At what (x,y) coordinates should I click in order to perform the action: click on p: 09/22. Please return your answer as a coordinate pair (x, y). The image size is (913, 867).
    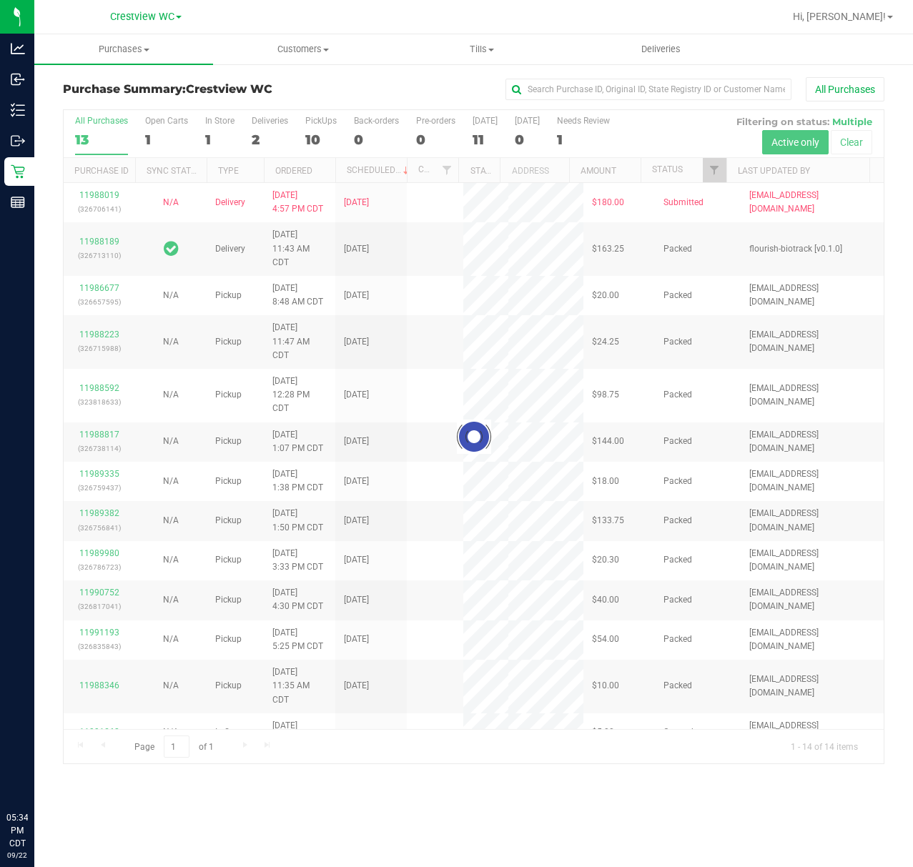
    Looking at the image, I should click on (17, 855).